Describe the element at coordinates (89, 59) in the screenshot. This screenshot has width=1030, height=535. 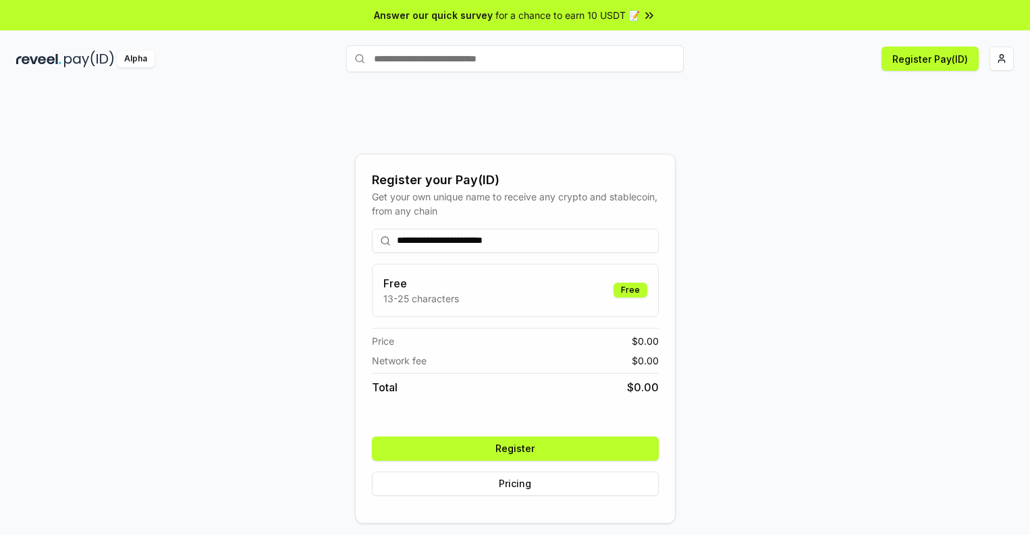
I see `img: pay_id` at that location.